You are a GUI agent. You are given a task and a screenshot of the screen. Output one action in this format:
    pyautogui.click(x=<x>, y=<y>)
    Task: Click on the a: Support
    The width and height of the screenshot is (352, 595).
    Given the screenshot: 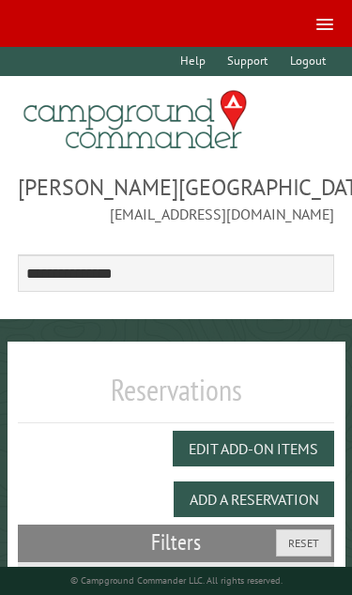 What is the action you would take?
    pyautogui.click(x=248, y=61)
    